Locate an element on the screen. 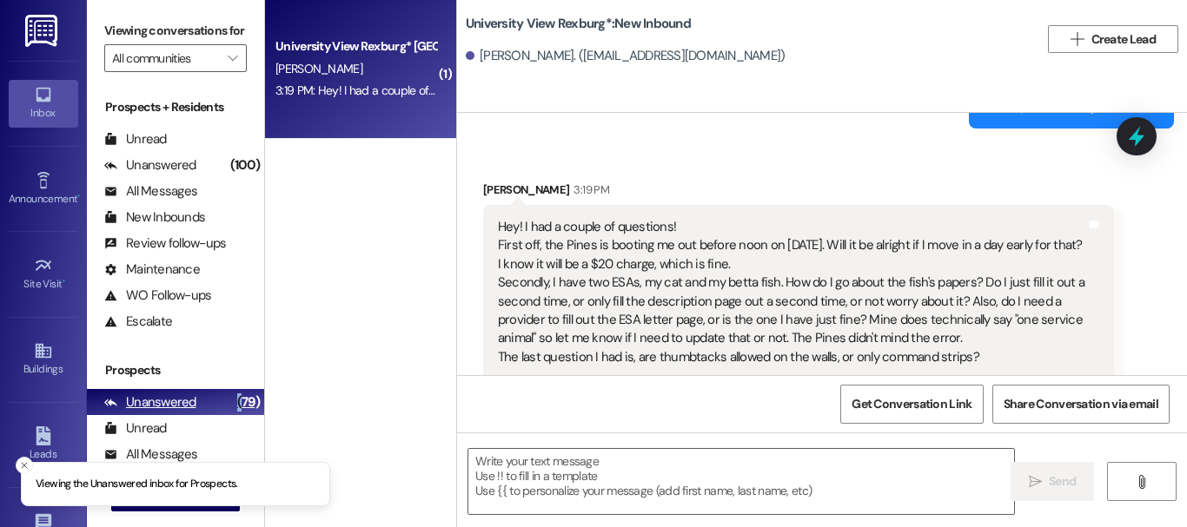 Image resolution: width=1187 pixels, height=527 pixels. div: WO Follow-ups is located at coordinates (157, 295).